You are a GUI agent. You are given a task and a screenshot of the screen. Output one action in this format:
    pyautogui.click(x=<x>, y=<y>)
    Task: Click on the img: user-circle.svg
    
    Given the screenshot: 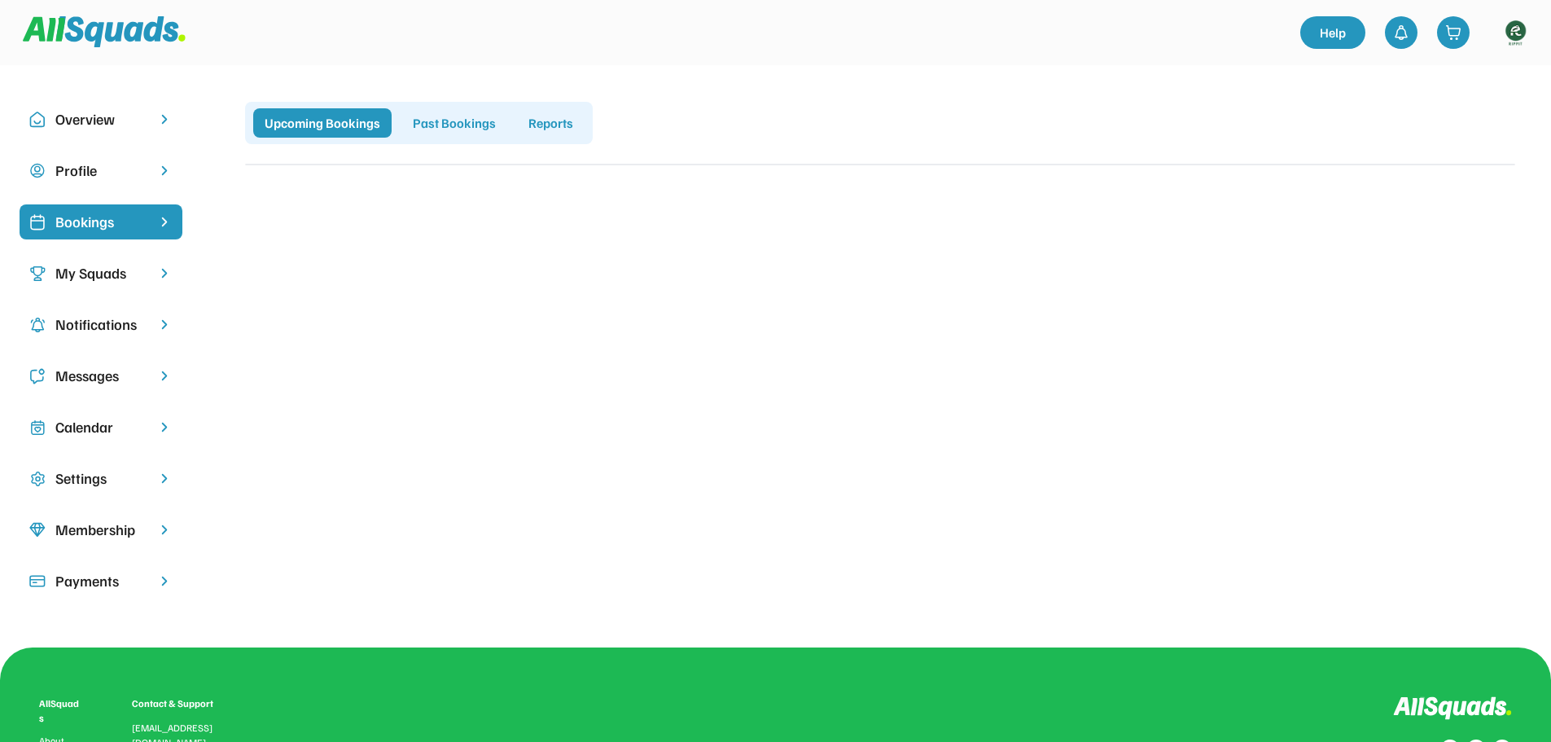 What is the action you would take?
    pyautogui.click(x=37, y=171)
    